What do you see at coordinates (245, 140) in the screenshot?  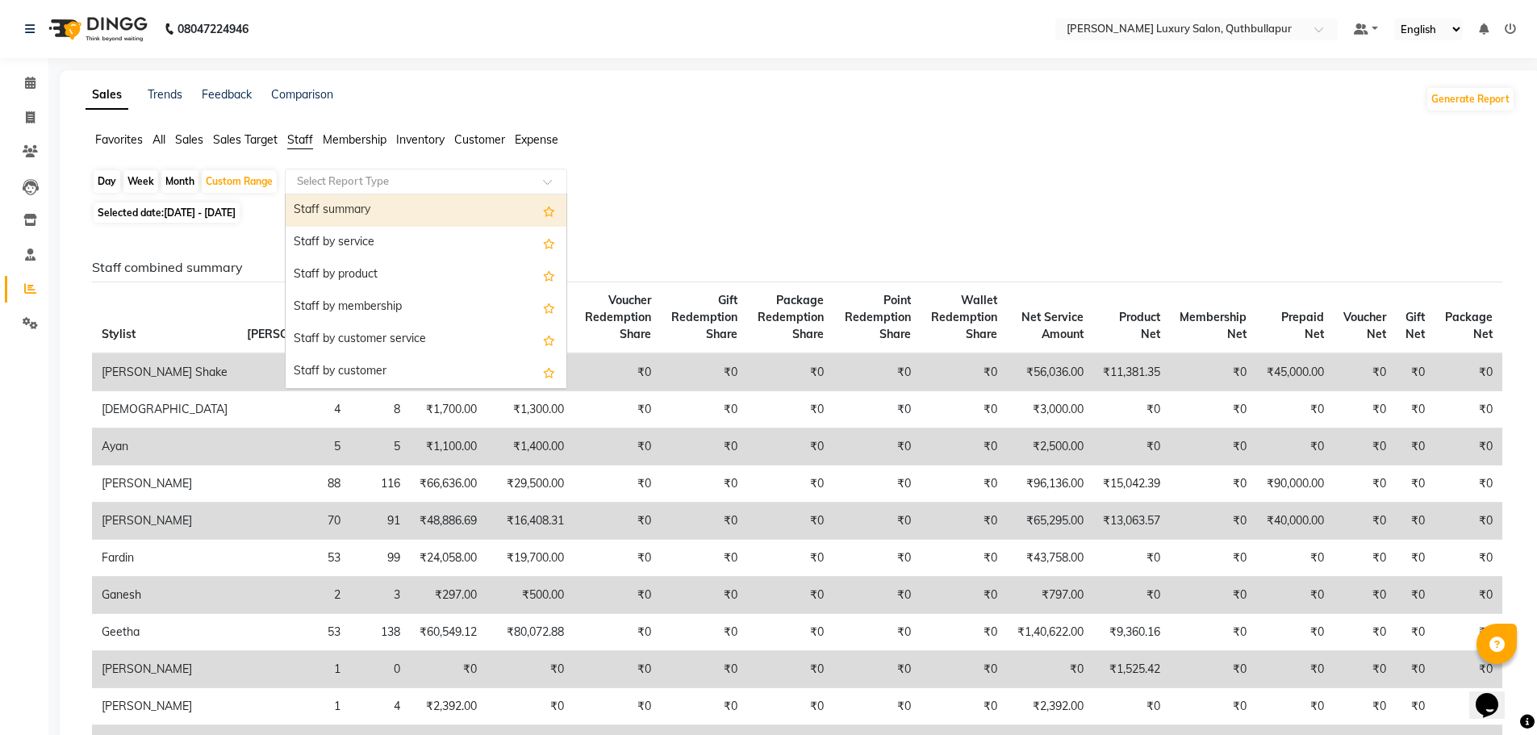 I see `span: Sales Target` at bounding box center [245, 140].